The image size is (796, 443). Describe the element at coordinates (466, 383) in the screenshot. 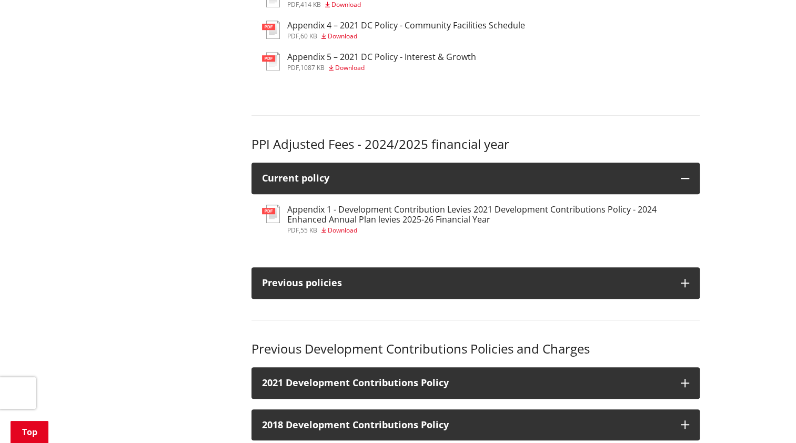

I see `h3: 2021 Development Contributions Policy` at that location.